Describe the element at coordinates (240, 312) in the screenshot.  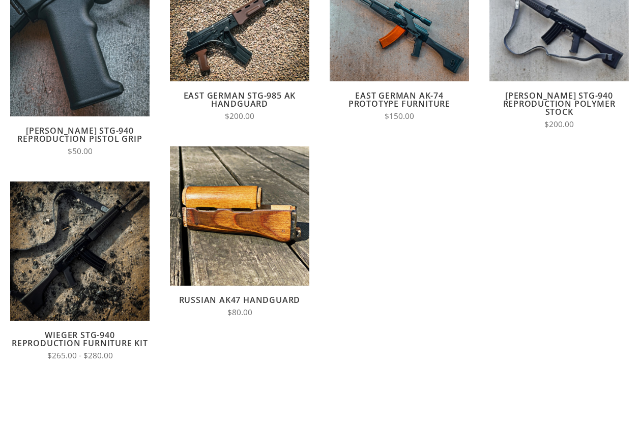
I see `span: $80.00` at that location.